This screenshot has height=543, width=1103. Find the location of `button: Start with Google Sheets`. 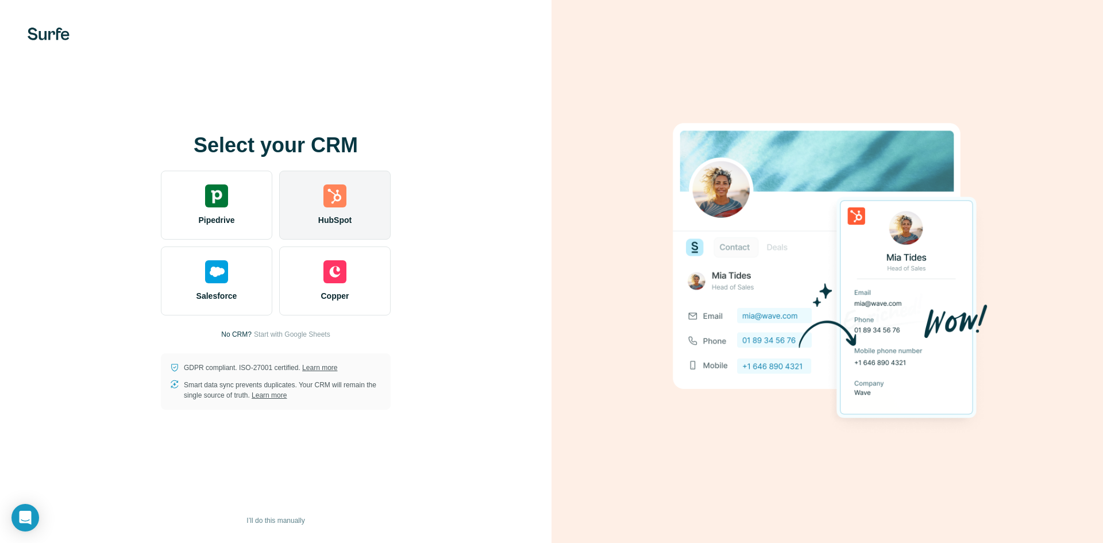

button: Start with Google Sheets is located at coordinates (292, 334).